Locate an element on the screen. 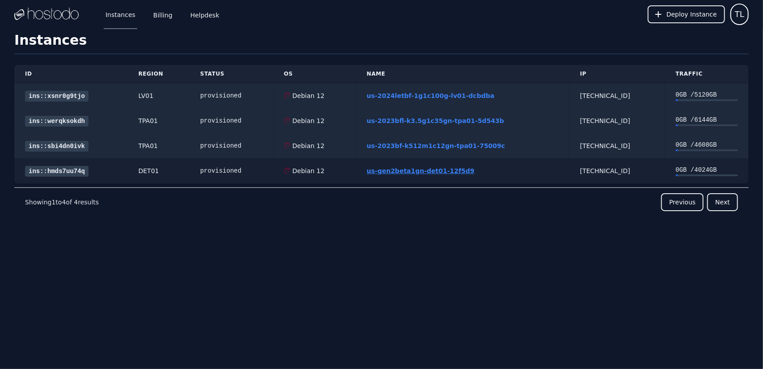 Image resolution: width=763 pixels, height=369 pixels. button: Next is located at coordinates (722, 202).